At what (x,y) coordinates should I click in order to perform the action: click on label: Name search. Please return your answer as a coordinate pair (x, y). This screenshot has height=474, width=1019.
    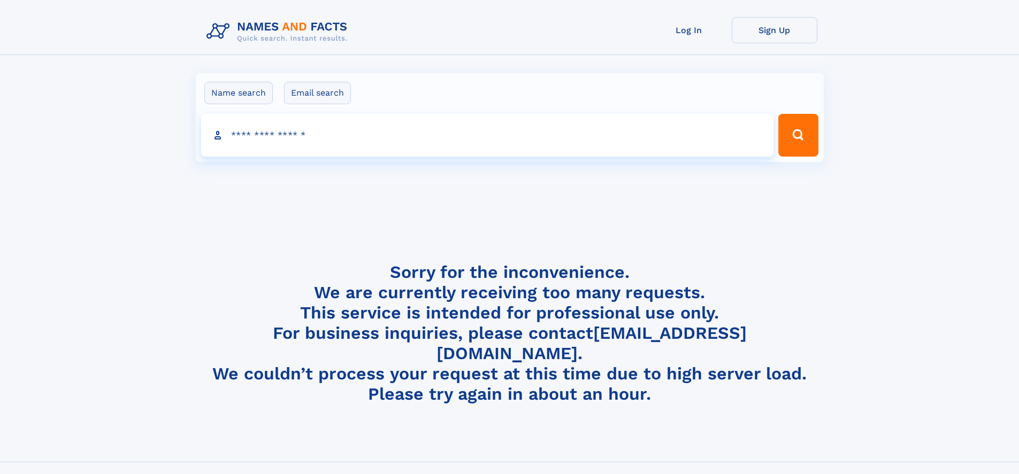
    Looking at the image, I should click on (239, 93).